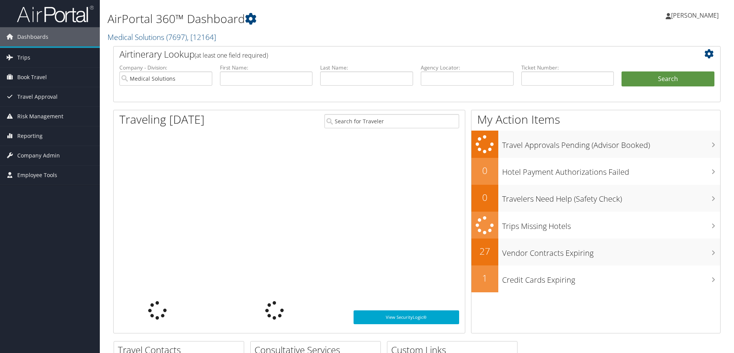 This screenshot has height=353, width=734. Describe the element at coordinates (201, 37) in the screenshot. I see `span: , [ 12164 ]` at that location.